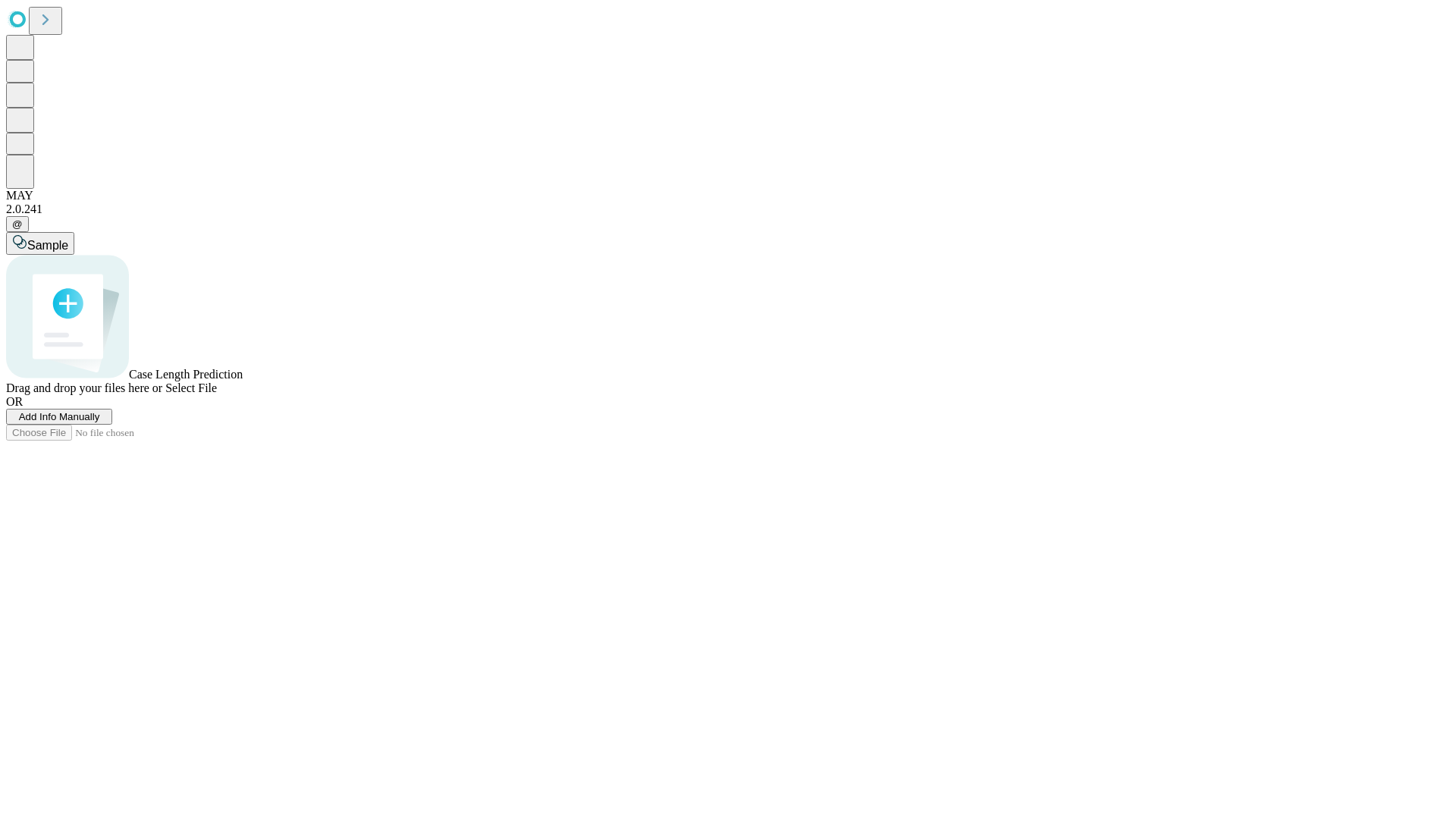  What do you see at coordinates (14, 401) in the screenshot?
I see `span: OR` at bounding box center [14, 401].